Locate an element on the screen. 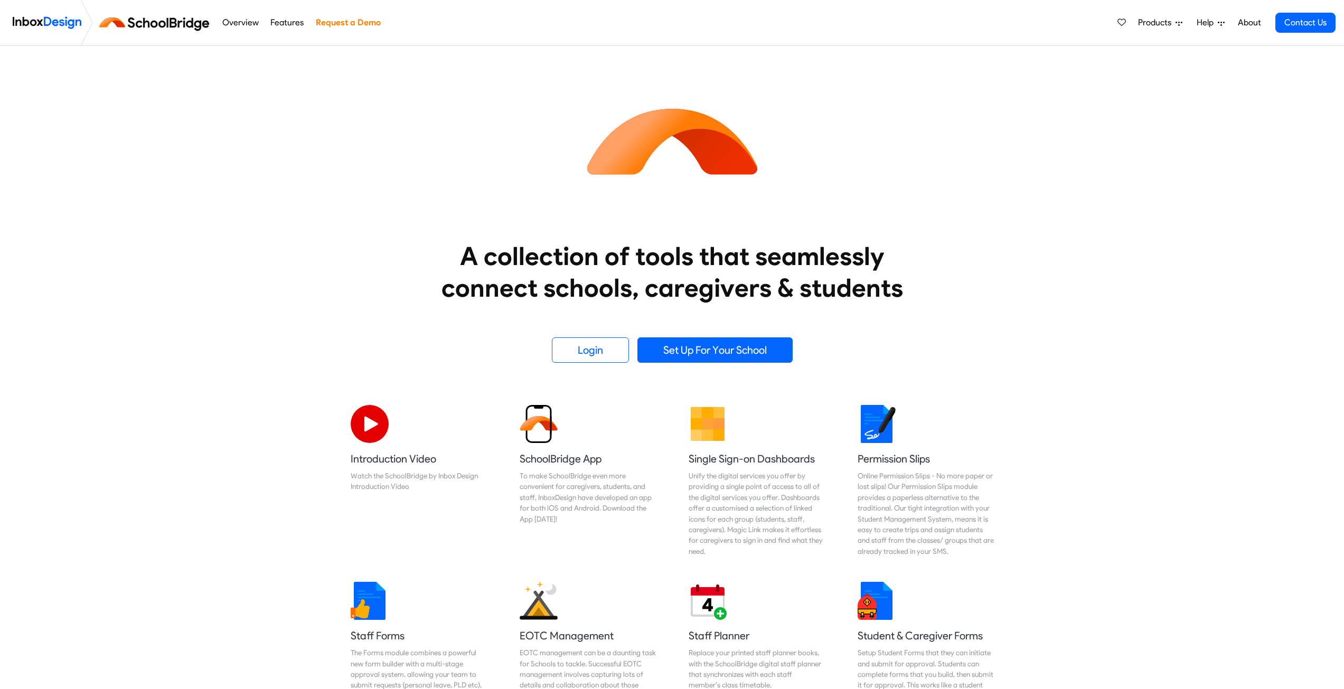  a: Login is located at coordinates (590, 350).